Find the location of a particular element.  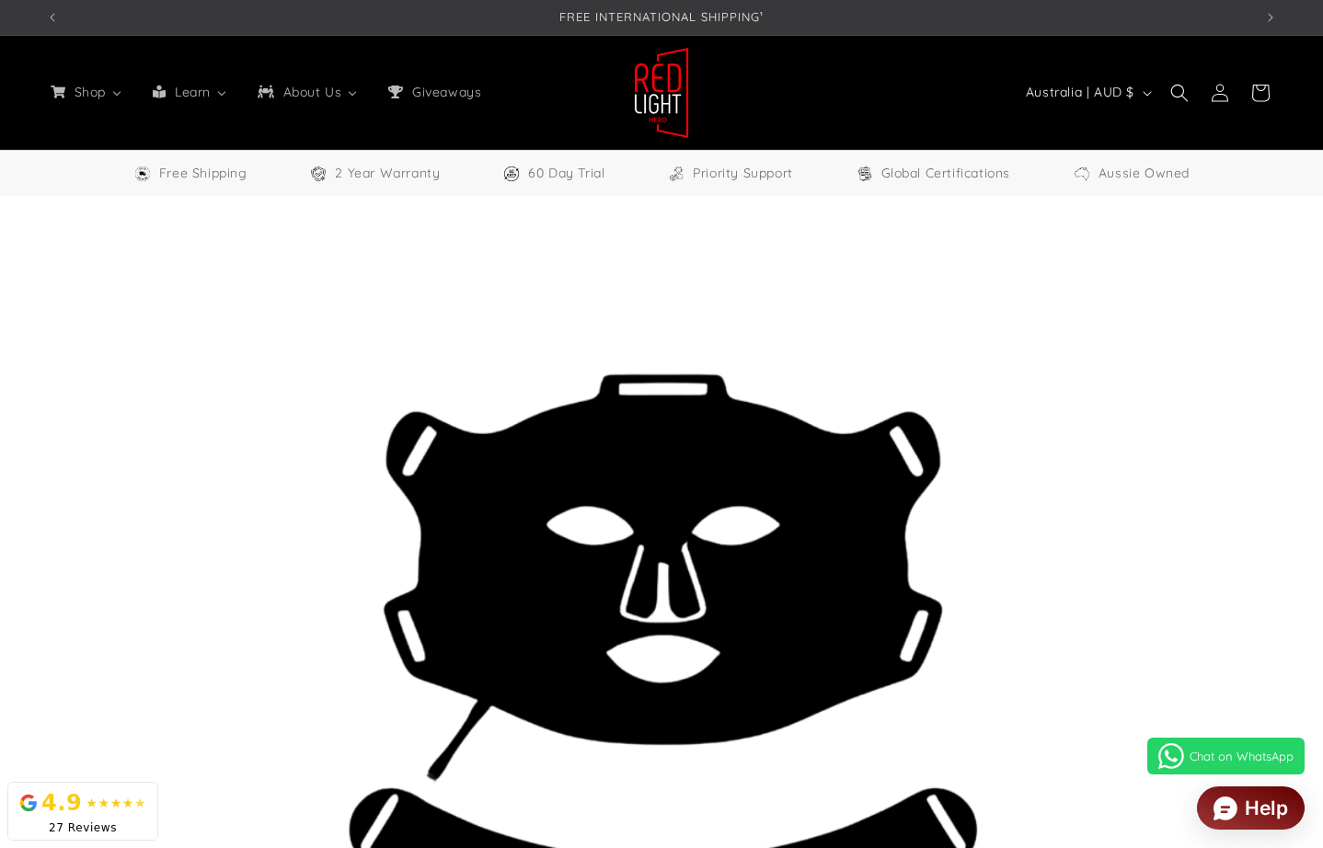

a: Aussie Owned is located at coordinates (1130, 173).